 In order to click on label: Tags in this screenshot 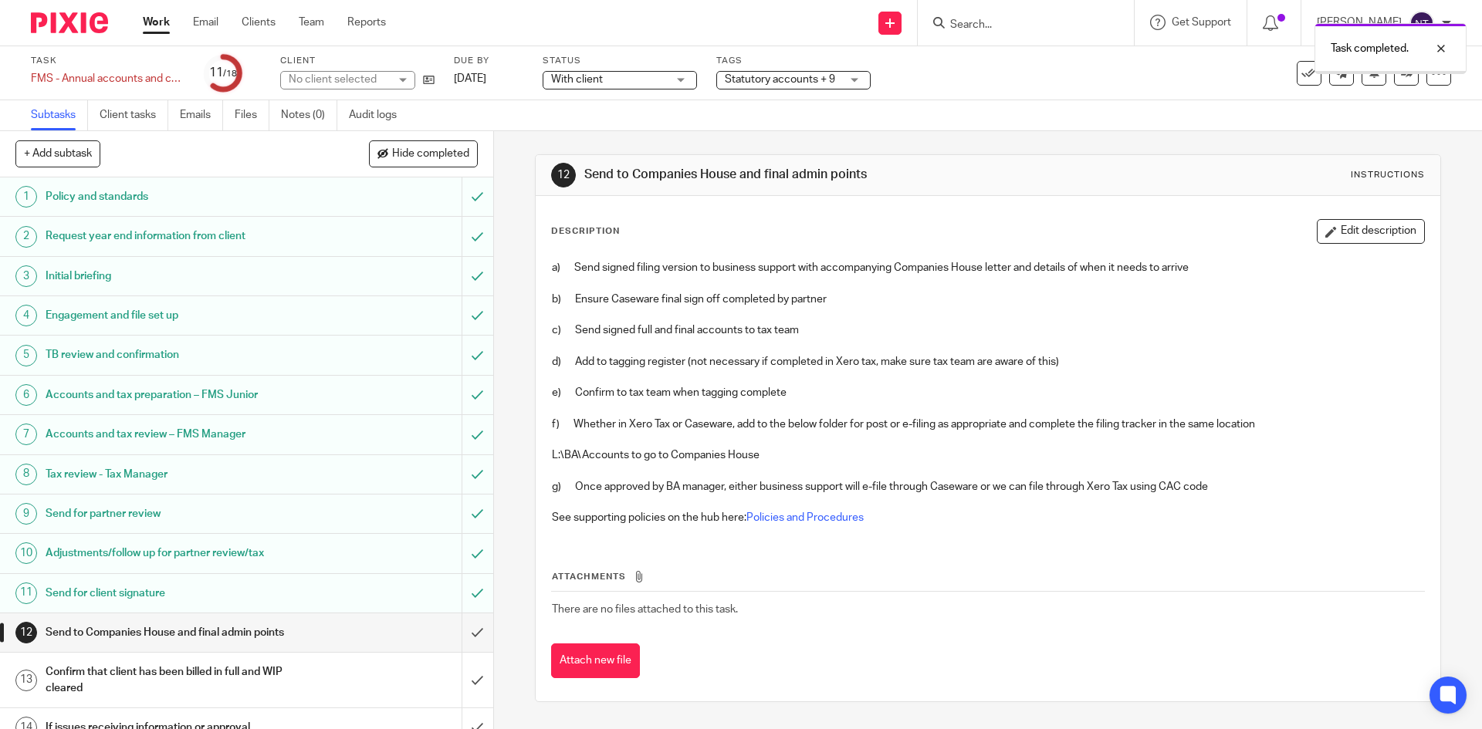, I will do `click(793, 61)`.